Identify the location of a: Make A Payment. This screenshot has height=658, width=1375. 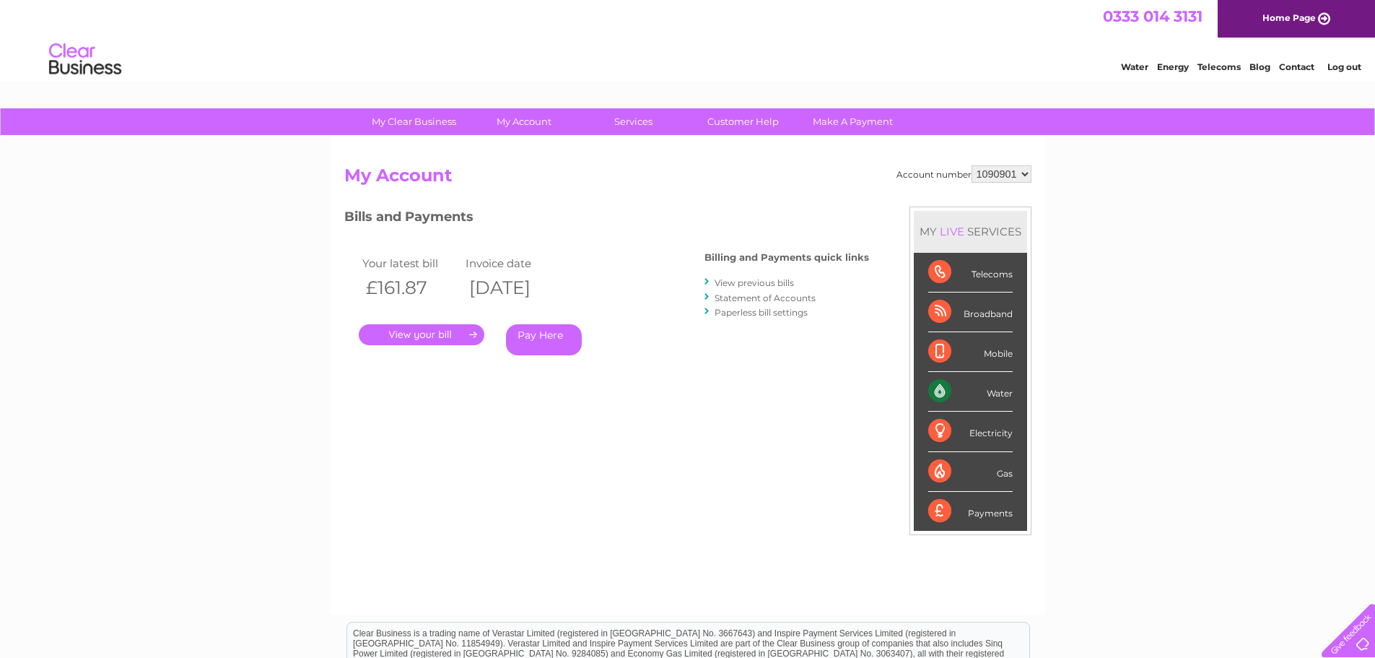
(853, 121).